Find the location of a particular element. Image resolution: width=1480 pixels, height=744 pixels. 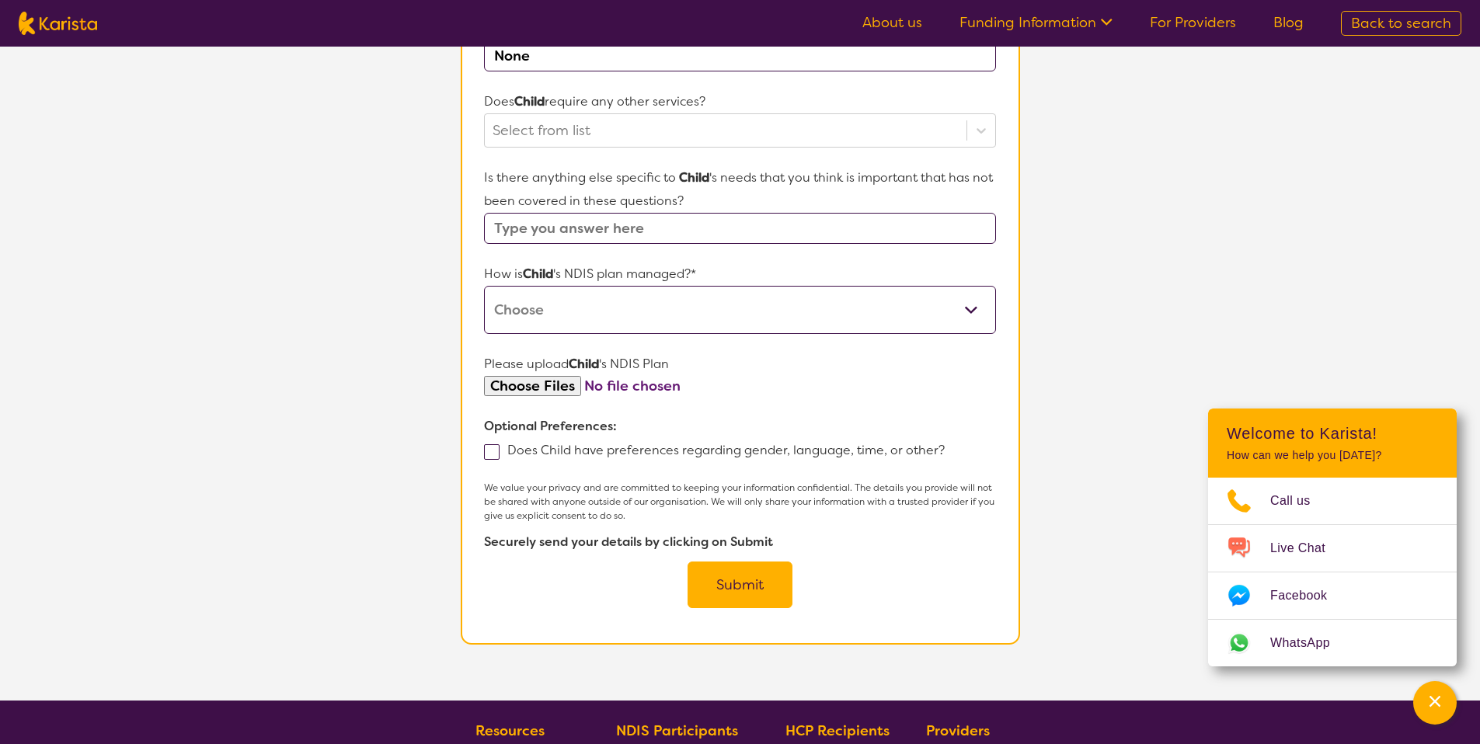

p: Please upload 's NDIS Plan is located at coordinates (739, 364).